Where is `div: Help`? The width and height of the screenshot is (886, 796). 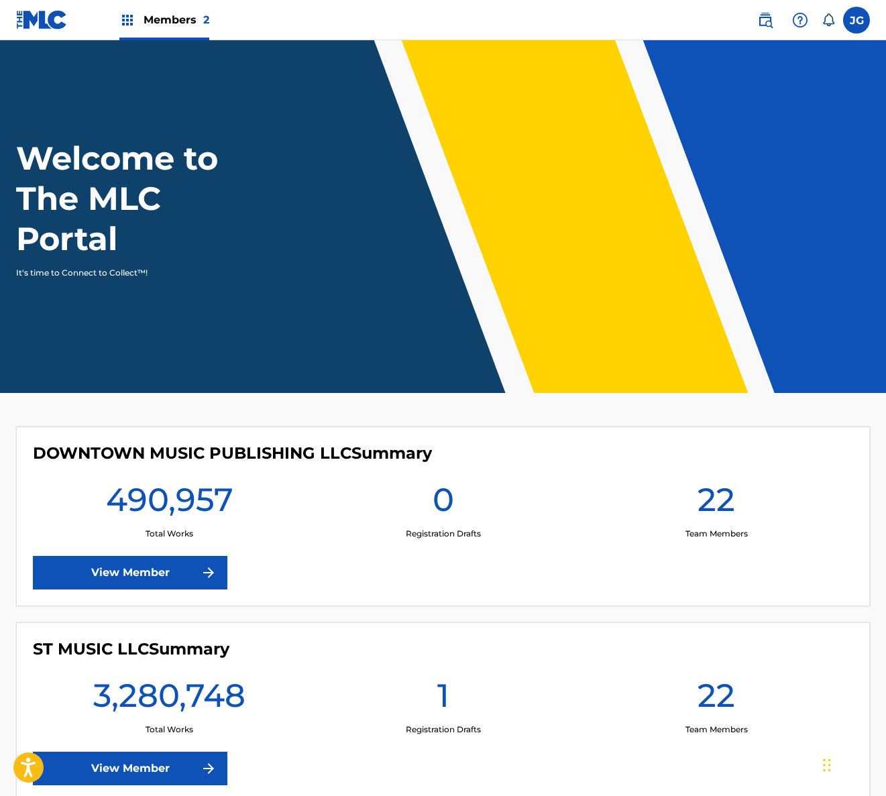 div: Help is located at coordinates (800, 20).